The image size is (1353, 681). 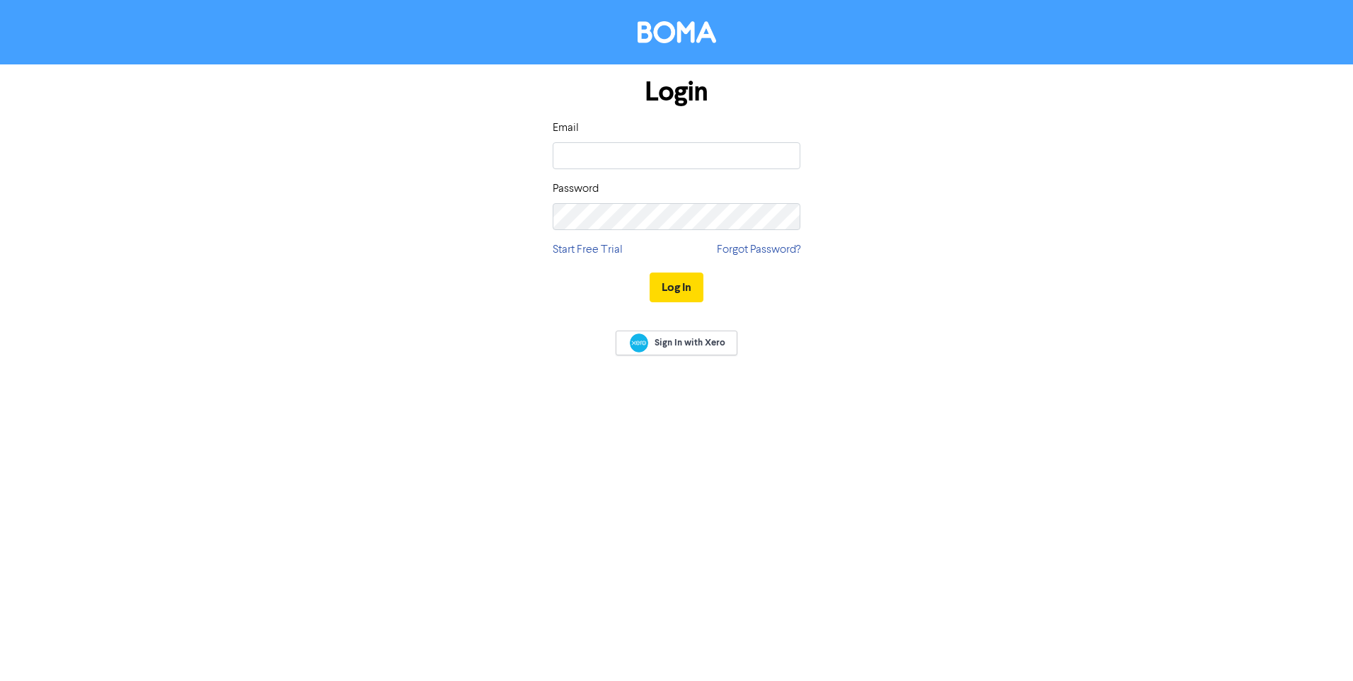 I want to click on a: Start Free Trial, so click(x=587, y=250).